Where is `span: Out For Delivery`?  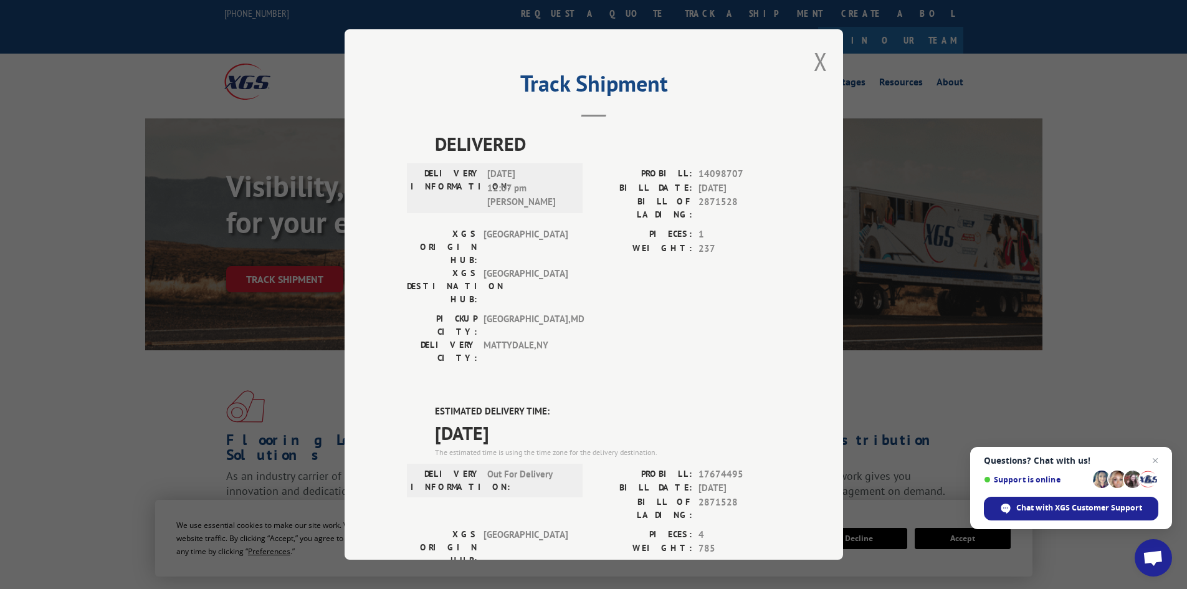
span: Out For Delivery is located at coordinates (529, 480).